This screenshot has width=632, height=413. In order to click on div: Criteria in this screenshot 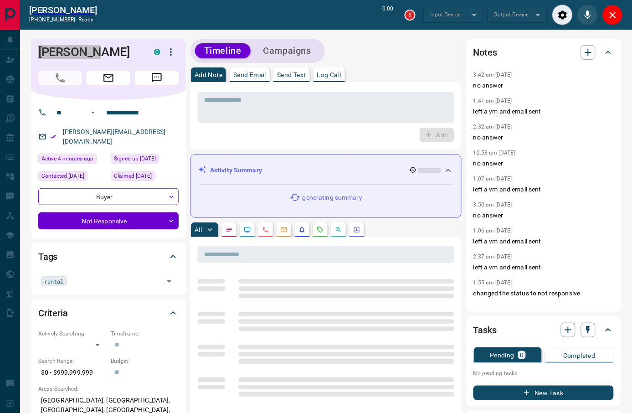, I will do `click(108, 313)`.